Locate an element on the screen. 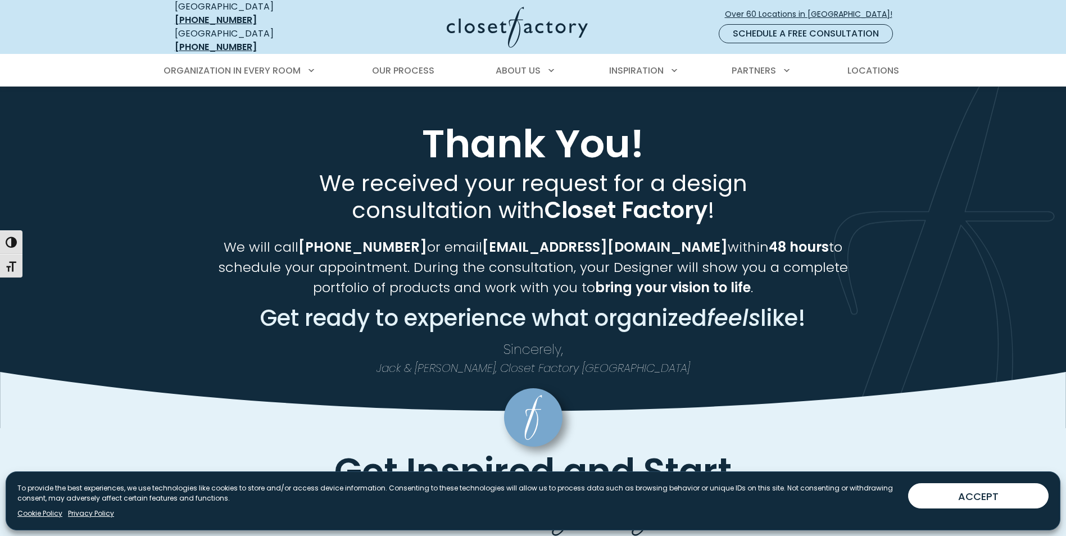  span: Partners is located at coordinates (754, 70).